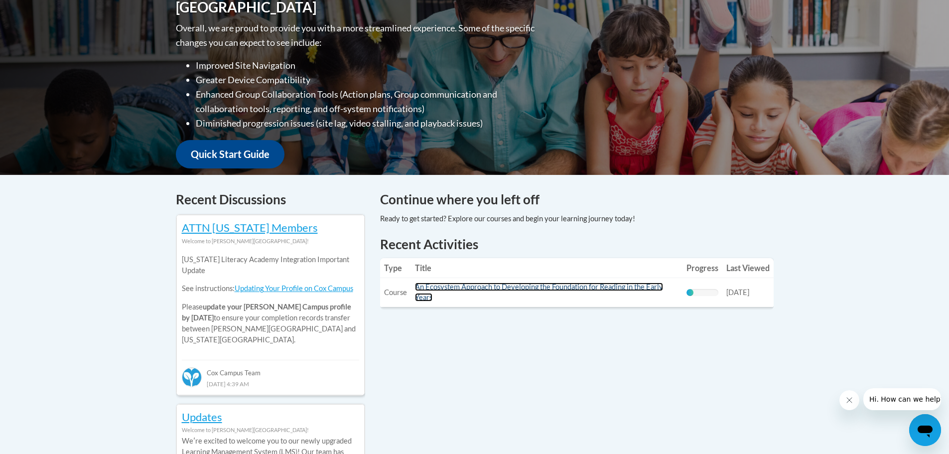 The width and height of the screenshot is (949, 454). What do you see at coordinates (270, 369) in the screenshot?
I see `div: Cox Campus Team` at bounding box center [270, 369].